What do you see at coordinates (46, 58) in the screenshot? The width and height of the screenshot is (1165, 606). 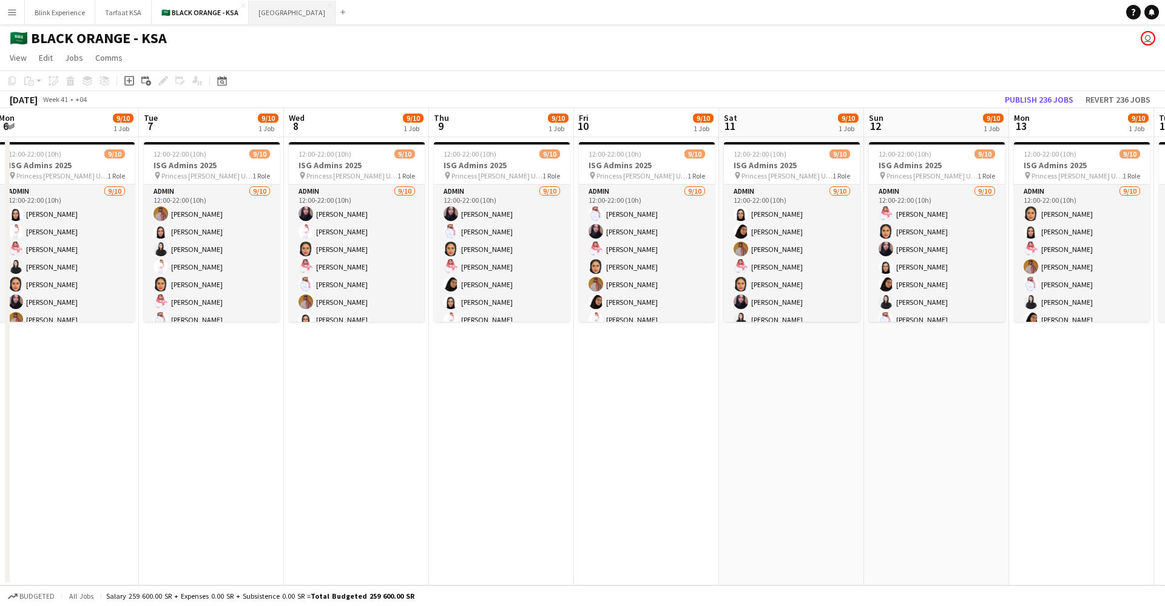 I see `span: Edit` at bounding box center [46, 58].